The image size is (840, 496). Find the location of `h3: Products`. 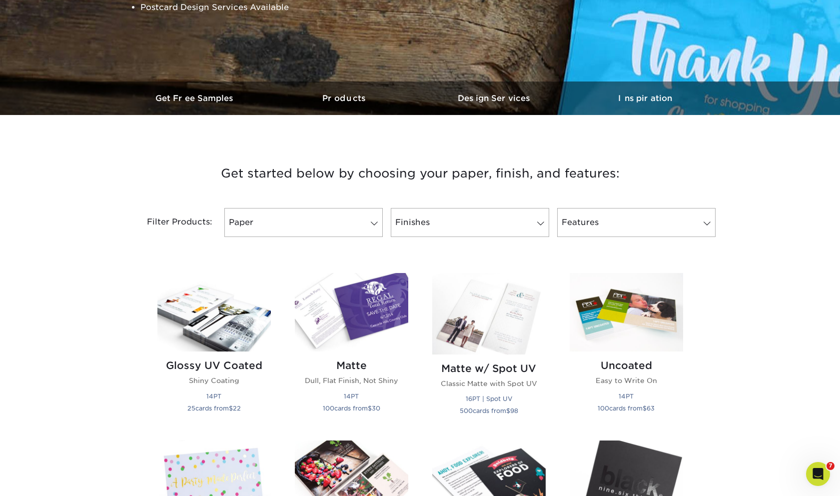

h3: Products is located at coordinates (345, 98).